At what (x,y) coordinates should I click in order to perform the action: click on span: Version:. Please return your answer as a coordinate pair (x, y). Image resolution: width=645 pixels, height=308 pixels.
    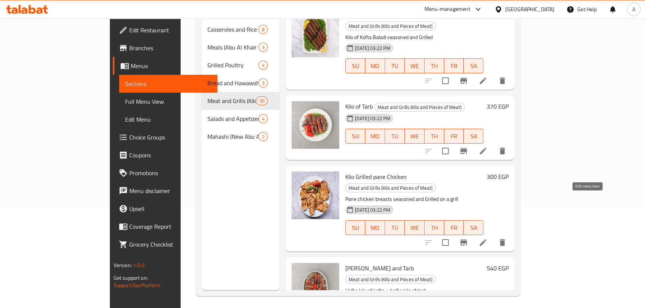
    Looking at the image, I should click on (123, 266).